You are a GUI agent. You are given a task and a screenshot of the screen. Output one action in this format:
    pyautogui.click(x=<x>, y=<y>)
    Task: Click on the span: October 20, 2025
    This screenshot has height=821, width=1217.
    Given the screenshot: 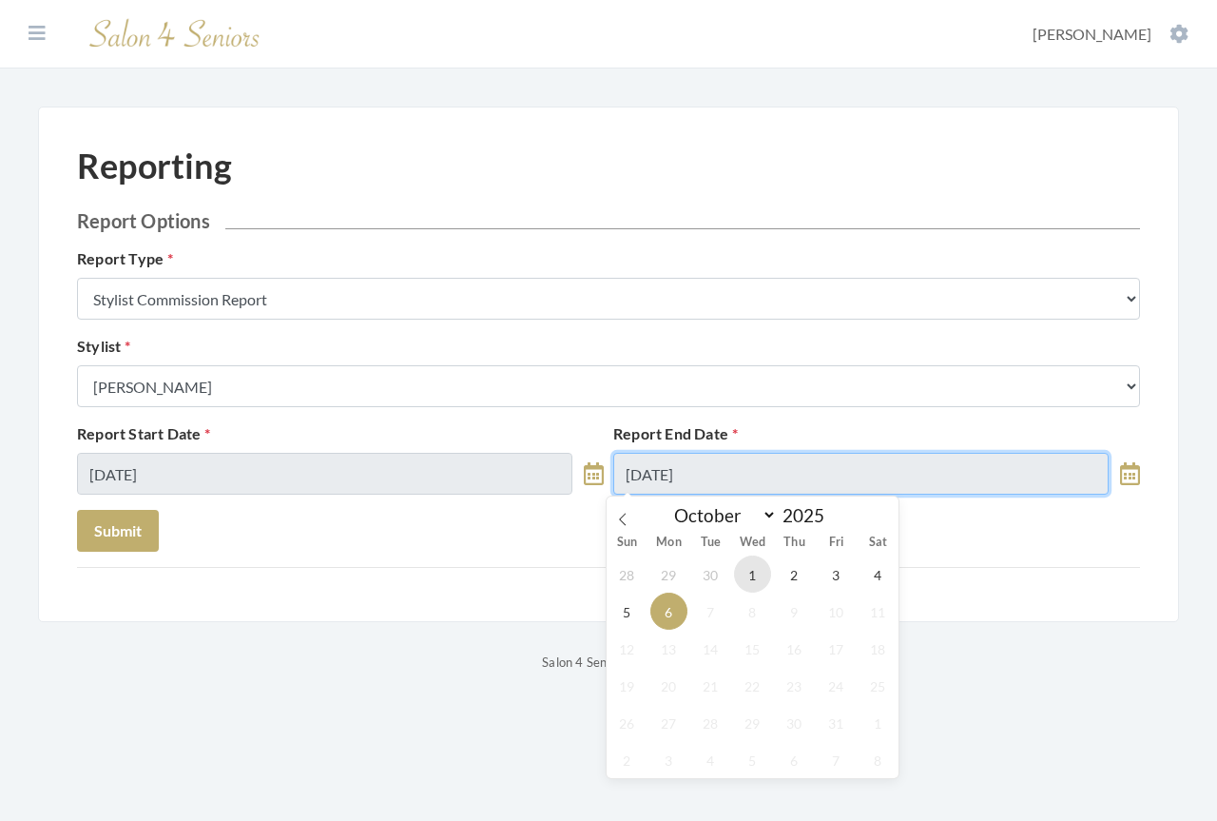 What is the action you would take?
    pyautogui.click(x=668, y=685)
    